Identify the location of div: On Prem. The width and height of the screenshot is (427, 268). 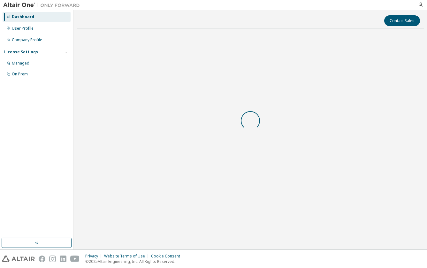
(20, 74).